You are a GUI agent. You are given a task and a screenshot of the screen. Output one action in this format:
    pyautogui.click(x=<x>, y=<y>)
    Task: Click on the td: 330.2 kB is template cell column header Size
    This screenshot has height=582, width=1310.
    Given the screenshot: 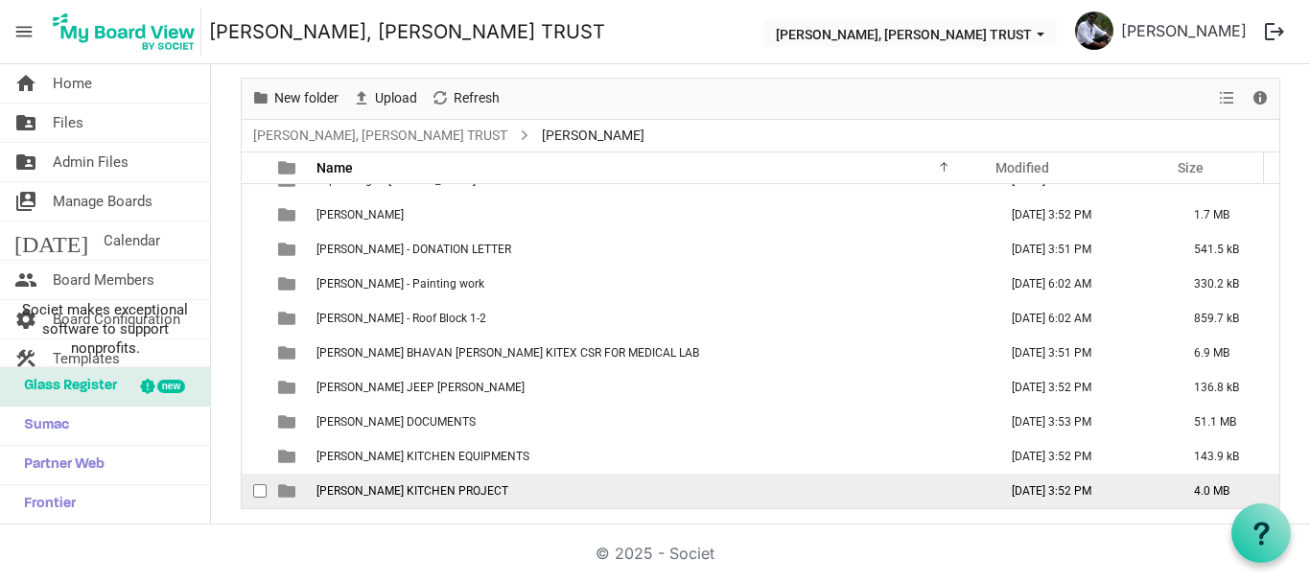 What is the action you would take?
    pyautogui.click(x=1227, y=284)
    